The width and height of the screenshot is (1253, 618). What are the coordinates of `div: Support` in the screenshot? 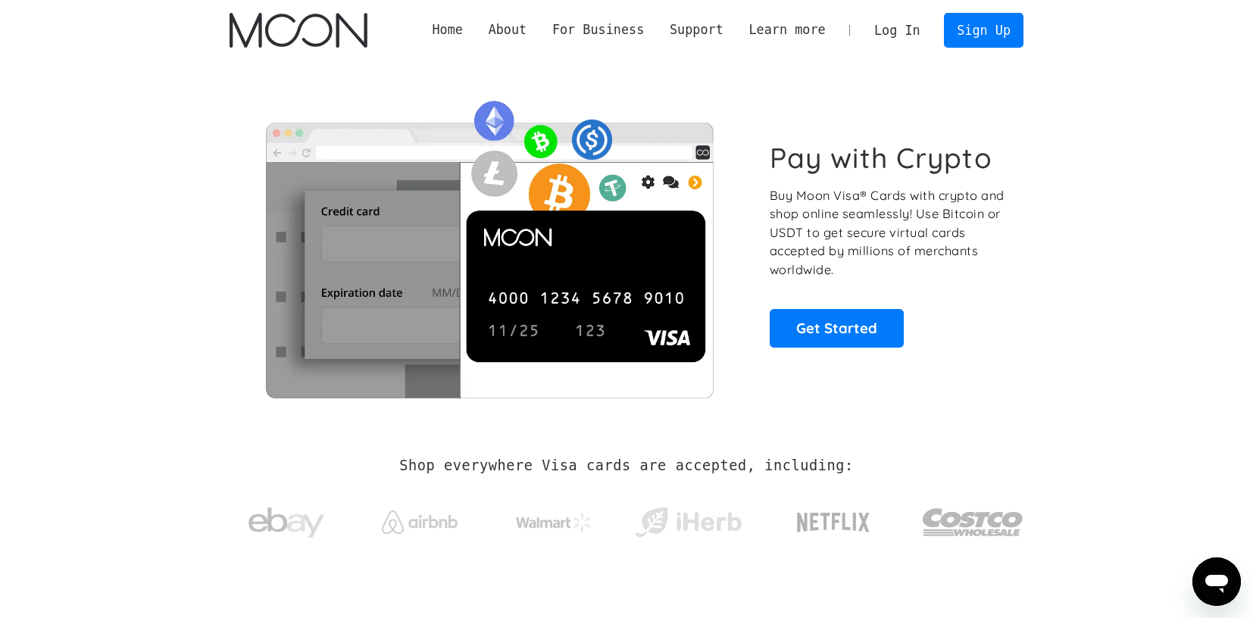 It's located at (696, 30).